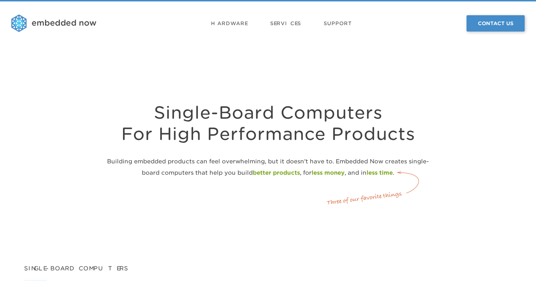  What do you see at coordinates (143, 272) in the screenshot?
I see `h2: Single-Board Computers` at bounding box center [143, 272].